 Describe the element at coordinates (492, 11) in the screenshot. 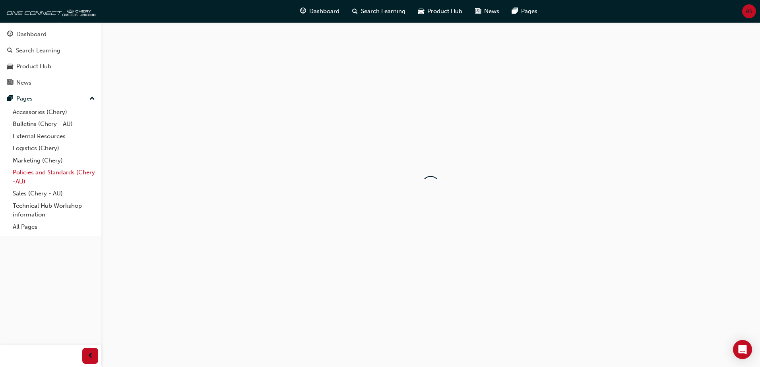

I see `span: News` at that location.